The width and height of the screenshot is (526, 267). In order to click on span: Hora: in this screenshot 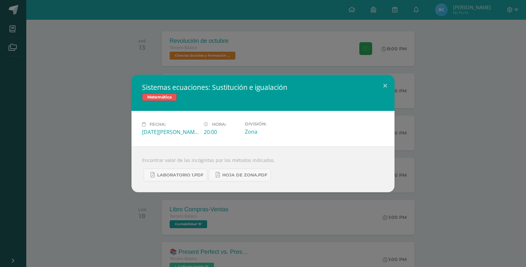, I will do `click(219, 124)`.